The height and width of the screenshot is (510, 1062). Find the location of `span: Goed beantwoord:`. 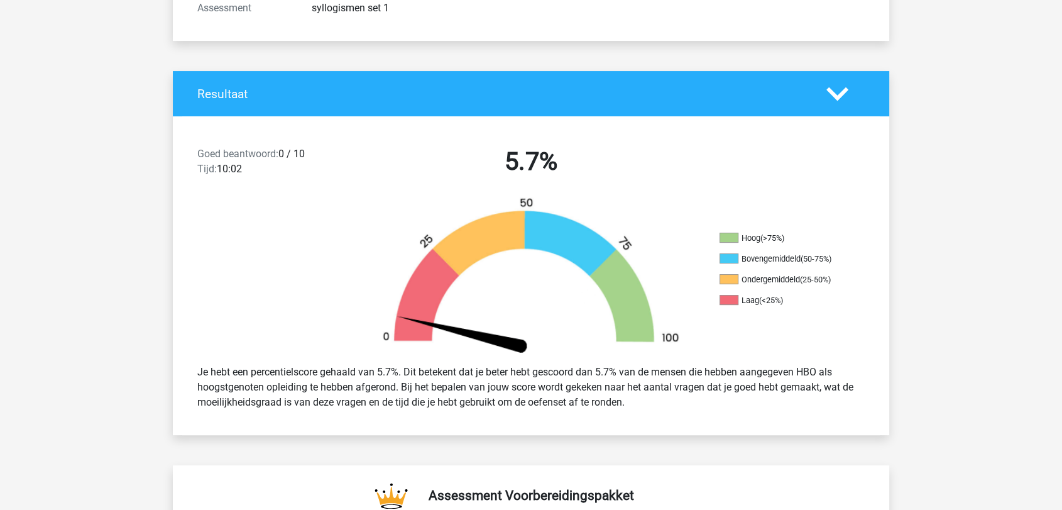

span: Goed beantwoord: is located at coordinates (238, 153).